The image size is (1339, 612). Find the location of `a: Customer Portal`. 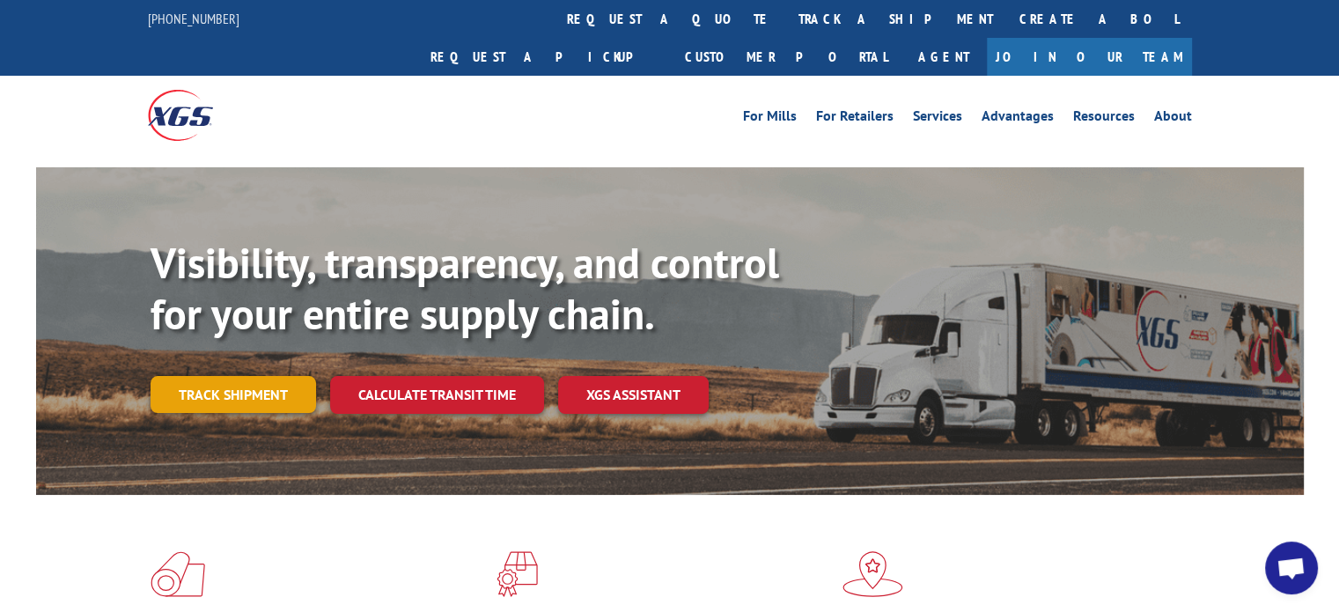

a: Customer Portal is located at coordinates (786, 56).